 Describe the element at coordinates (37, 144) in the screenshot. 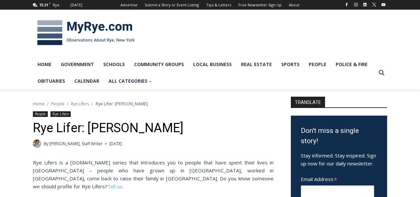

I see `a: Author image` at that location.